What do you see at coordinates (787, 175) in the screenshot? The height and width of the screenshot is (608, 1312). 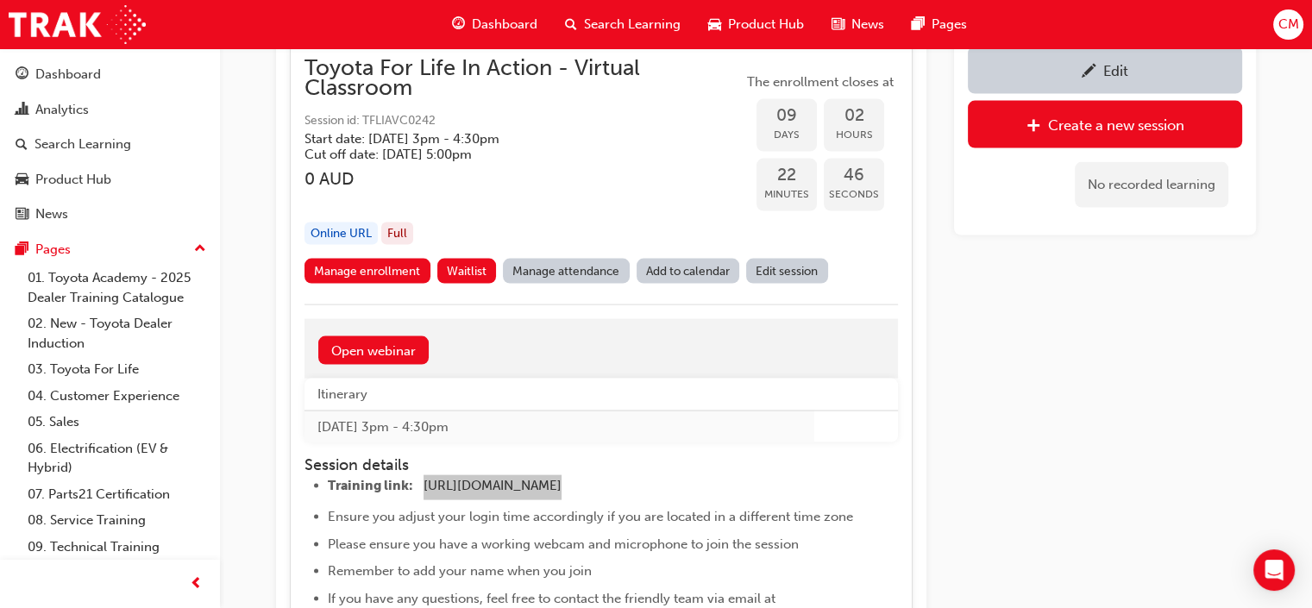 I see `span: 22` at bounding box center [787, 175].